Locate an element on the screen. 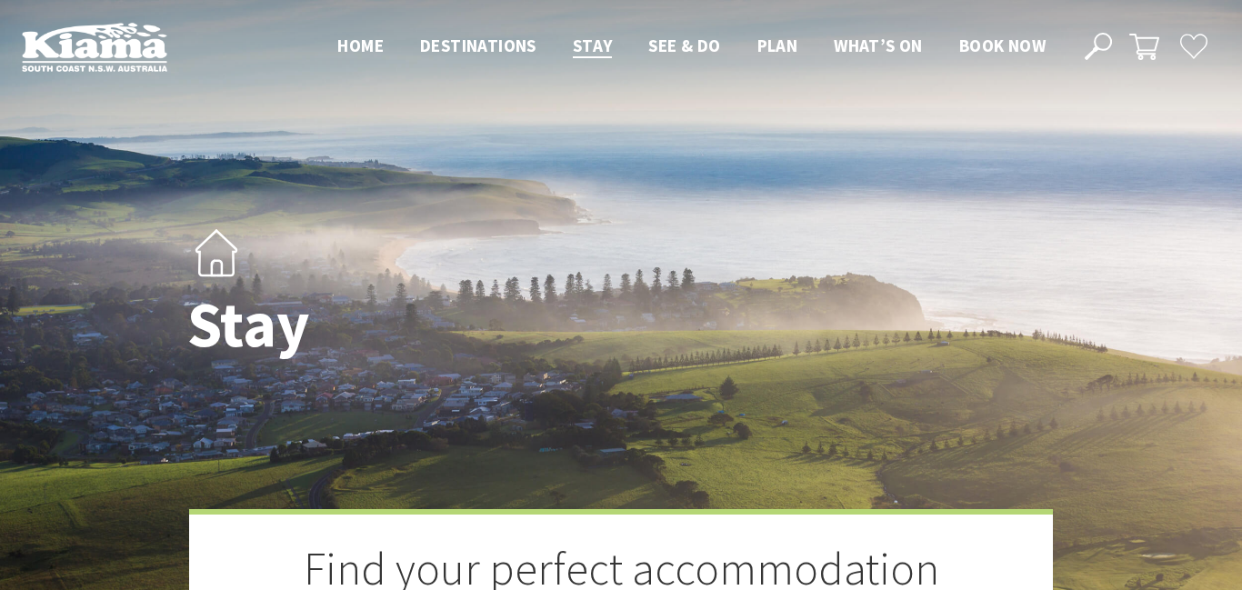 Image resolution: width=1242 pixels, height=590 pixels. h1: Stay is located at coordinates (444, 325).